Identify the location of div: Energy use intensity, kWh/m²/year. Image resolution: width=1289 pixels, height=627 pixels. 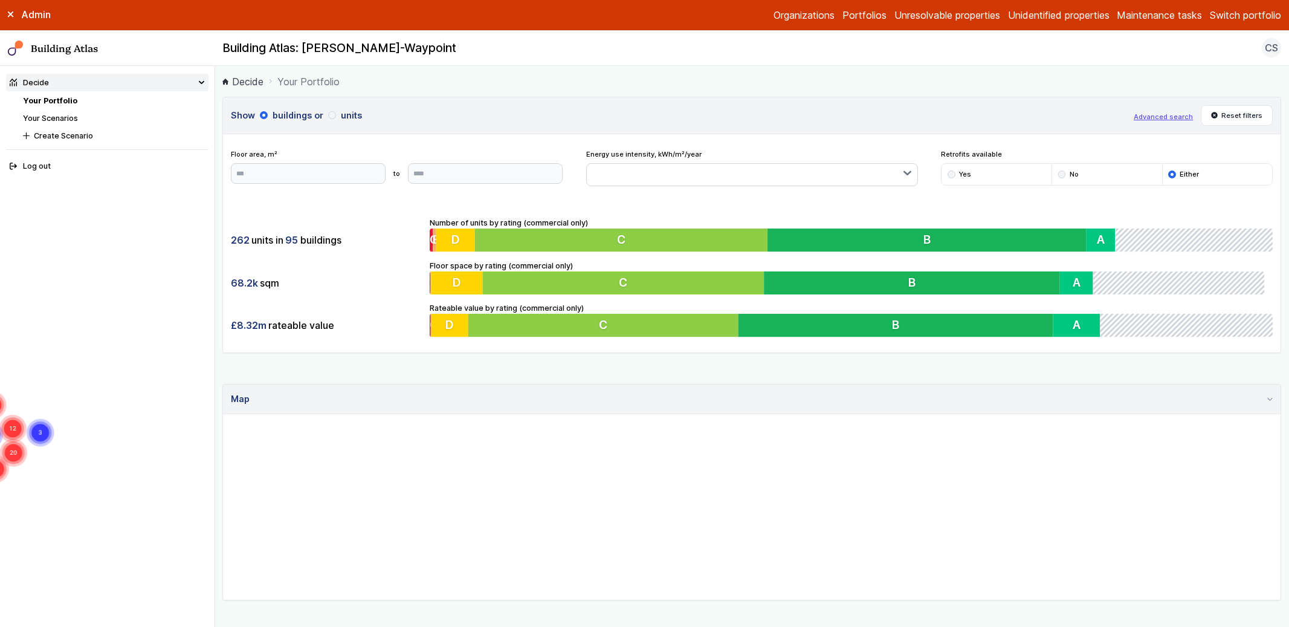
(752, 167).